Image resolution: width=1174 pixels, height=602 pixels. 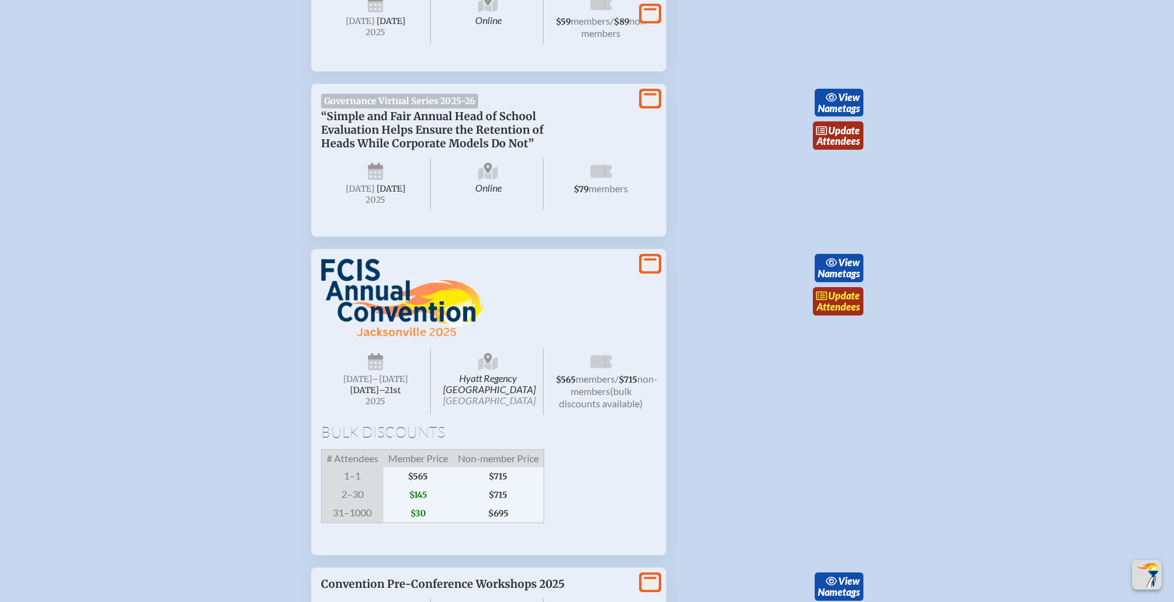 What do you see at coordinates (621, 22) in the screenshot?
I see `span: $89` at bounding box center [621, 22].